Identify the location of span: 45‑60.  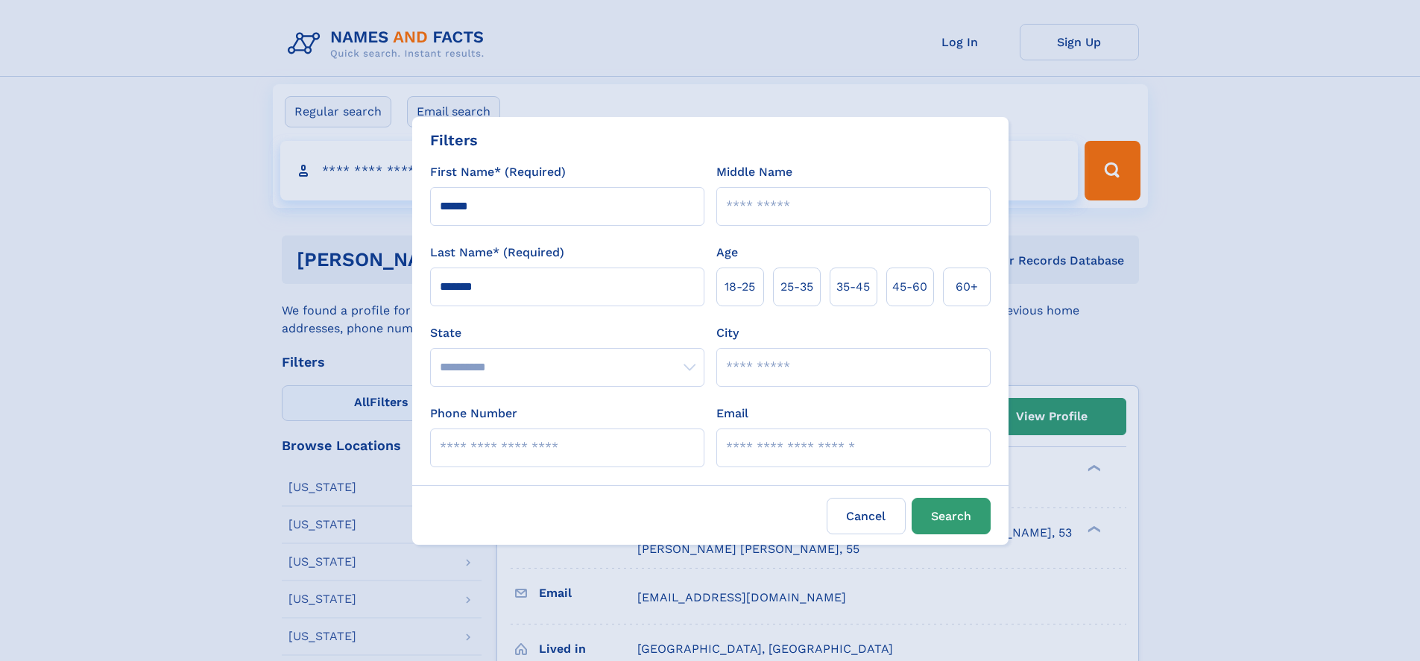
(909, 287).